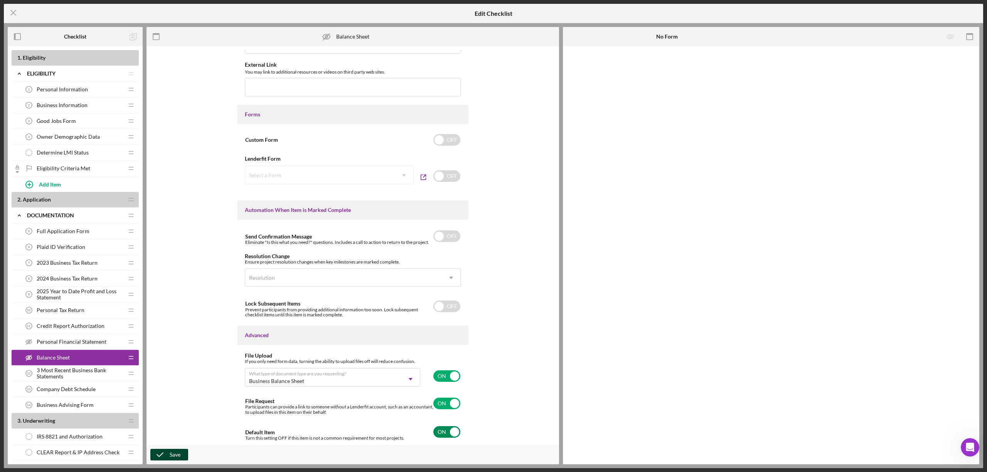  I want to click on div: Add Item, so click(50, 184).